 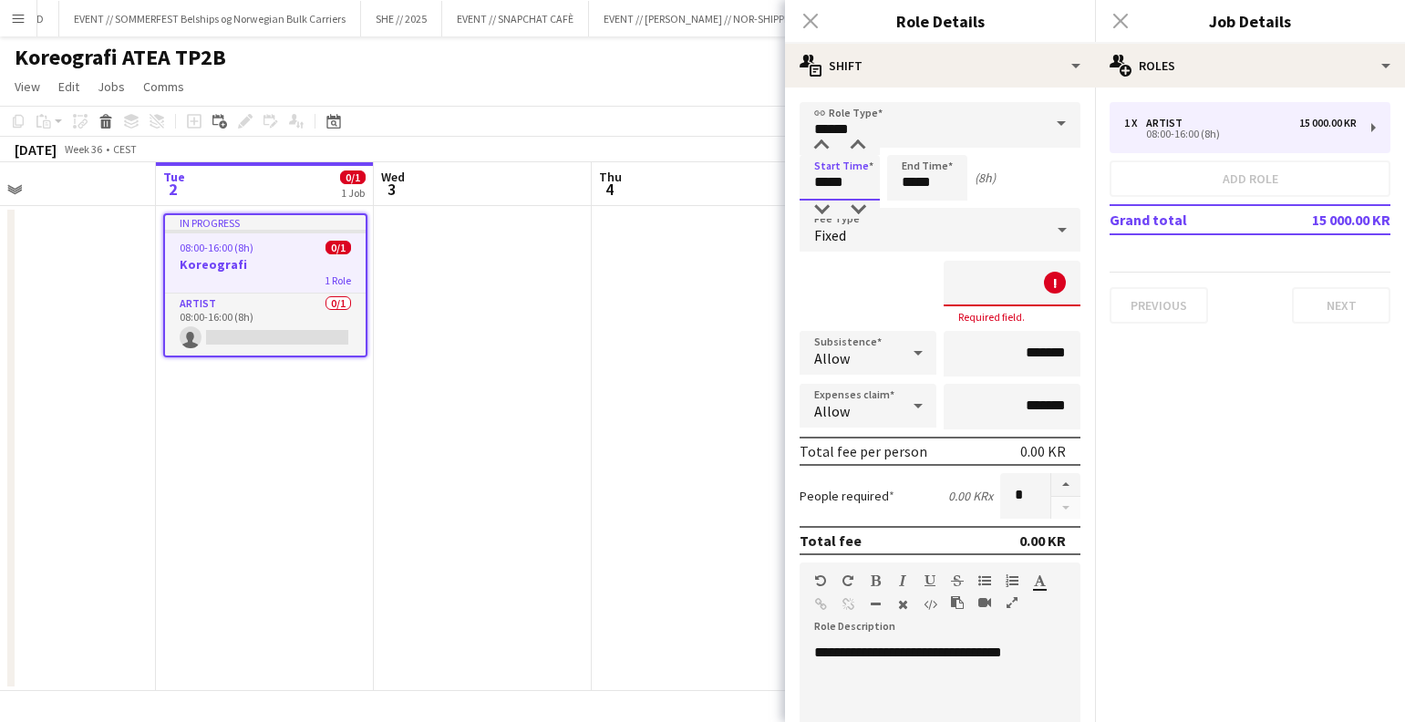 I want to click on button: Text Color, so click(x=1039, y=581).